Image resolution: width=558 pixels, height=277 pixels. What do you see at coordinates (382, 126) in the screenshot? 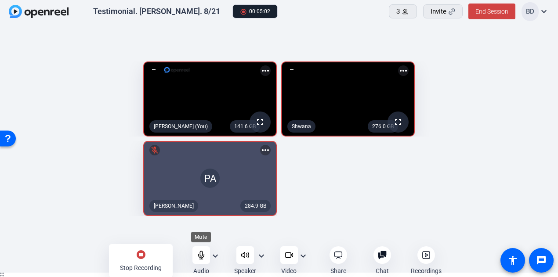
I see `div: 276.0 GB` at bounding box center [382, 126].